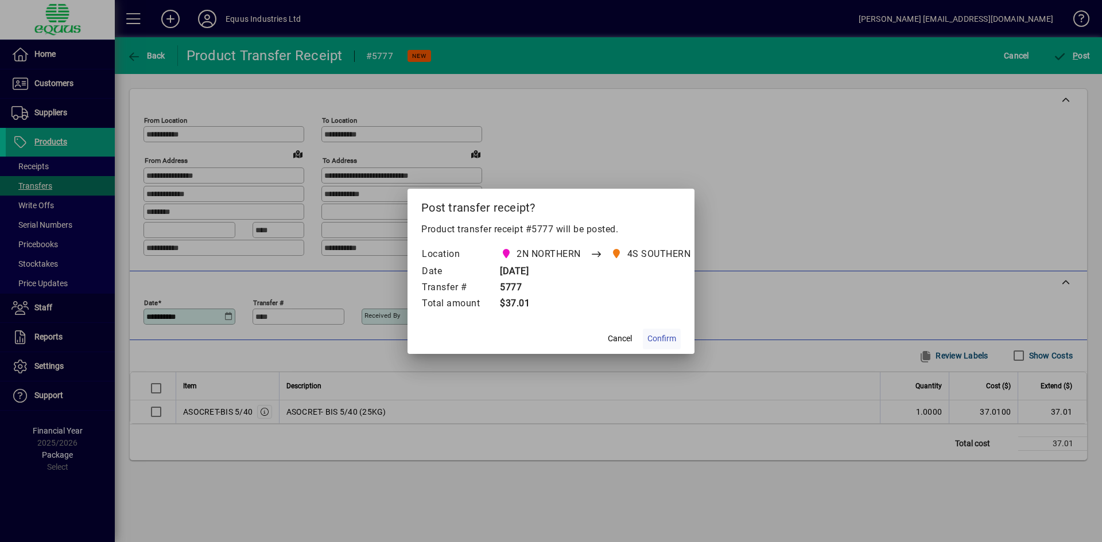 Image resolution: width=1102 pixels, height=542 pixels. Describe the element at coordinates (551, 206) in the screenshot. I see `h2: Post transfer receipt?` at that location.